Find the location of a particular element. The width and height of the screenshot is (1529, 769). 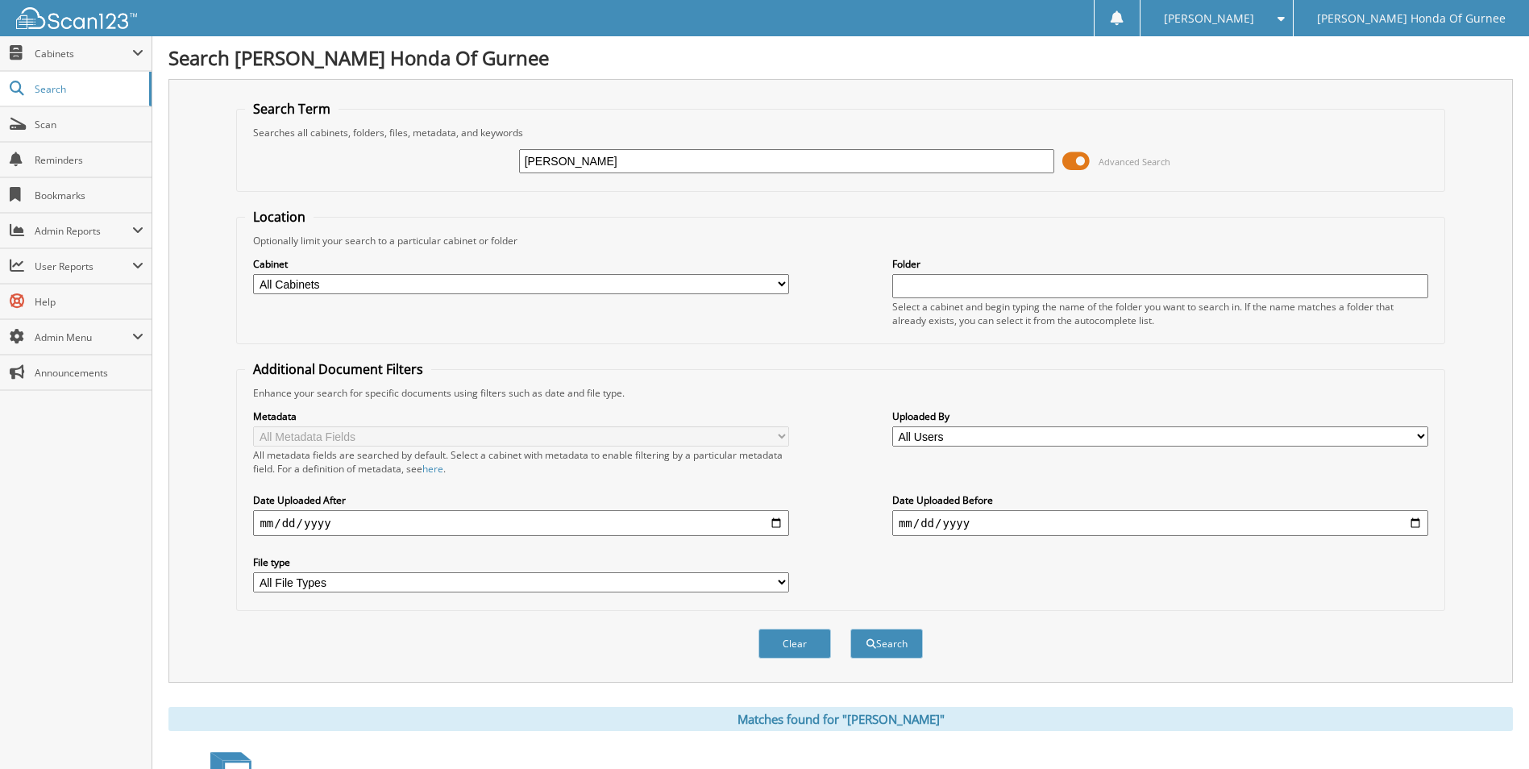

span: Reminders is located at coordinates (89, 160).